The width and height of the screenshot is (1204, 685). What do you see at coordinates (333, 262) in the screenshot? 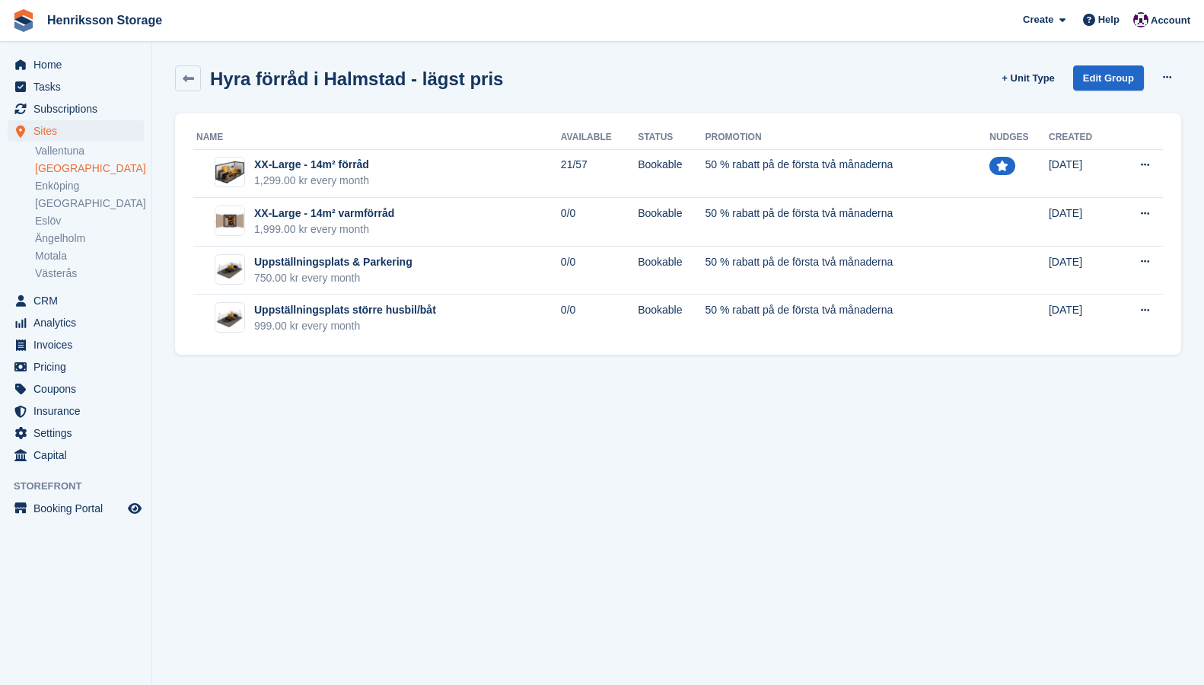
I see `div: Uppställningsplats & Parkering` at bounding box center [333, 262].